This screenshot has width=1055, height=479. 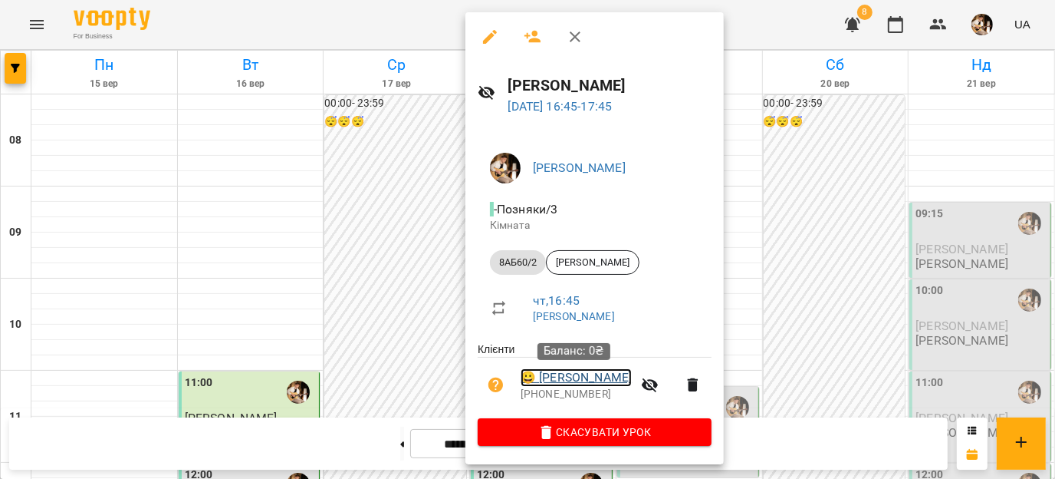 I want to click on button: Скасувати Урок, so click(x=594, y=432).